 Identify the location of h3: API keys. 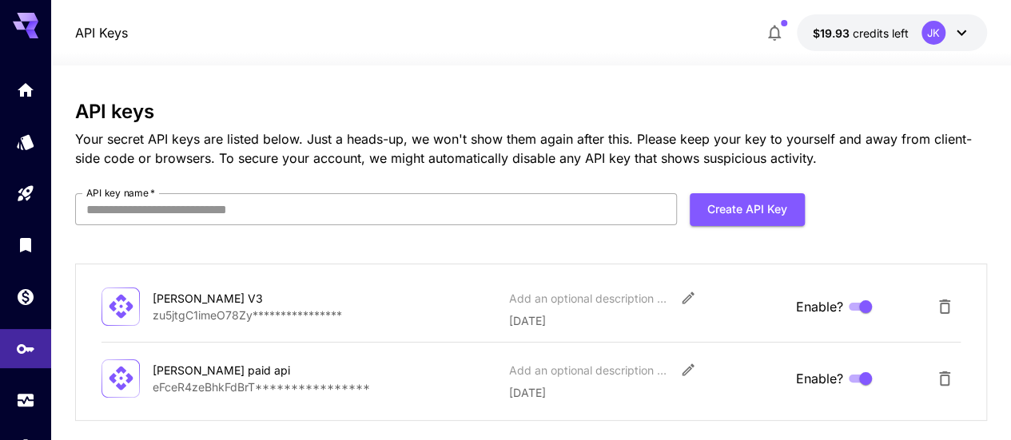
(531, 112).